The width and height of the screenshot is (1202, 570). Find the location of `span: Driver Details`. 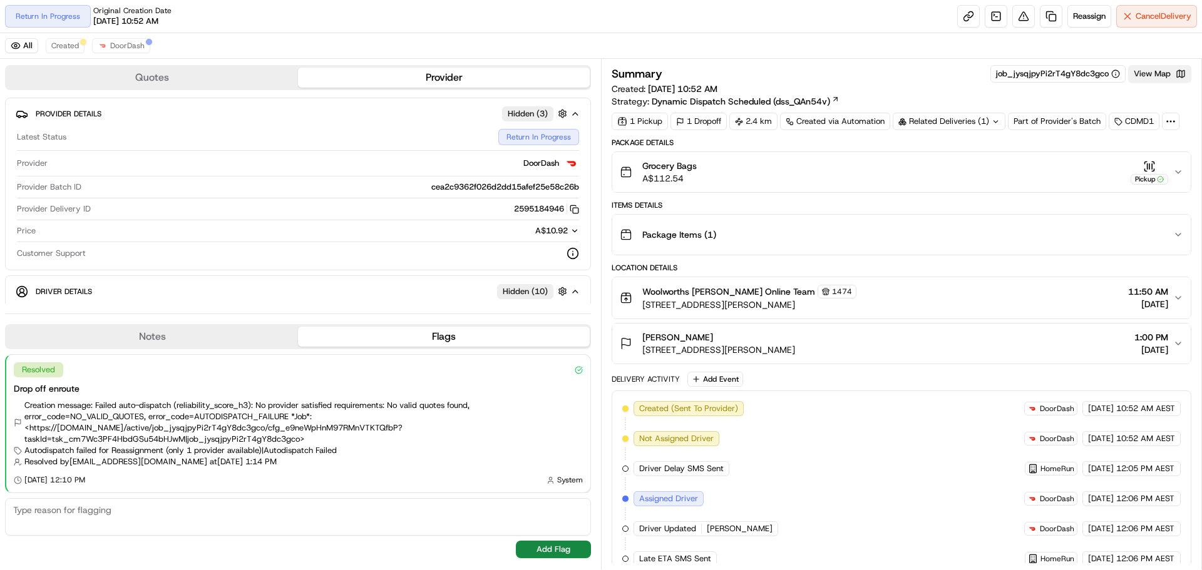

span: Driver Details is located at coordinates (64, 292).